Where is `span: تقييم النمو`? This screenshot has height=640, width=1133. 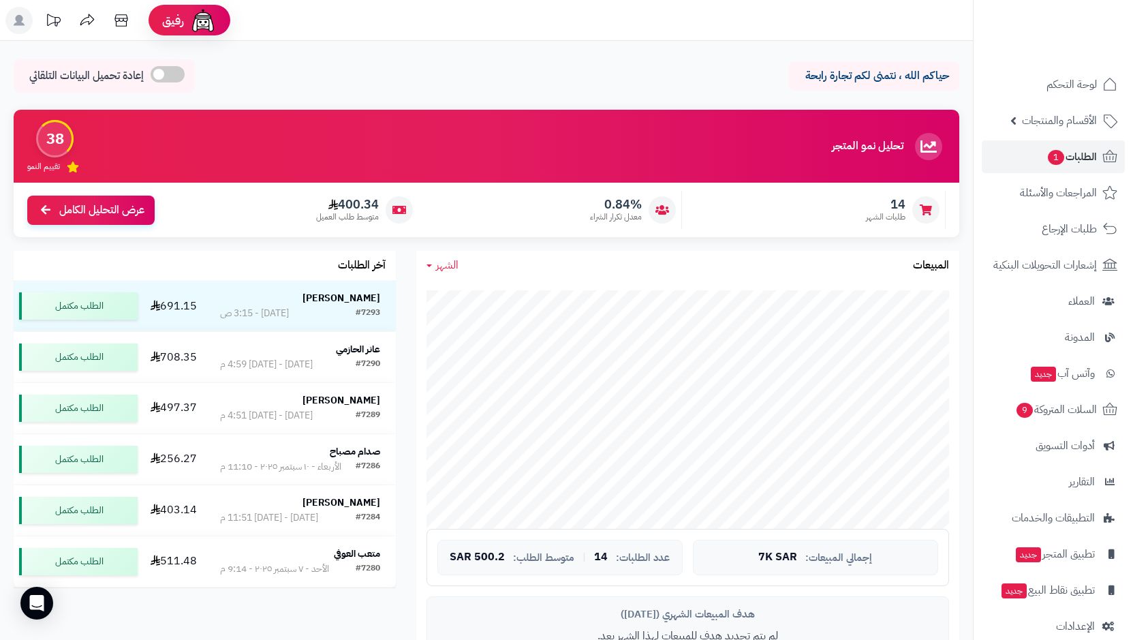
span: تقييم النمو is located at coordinates (44, 166).